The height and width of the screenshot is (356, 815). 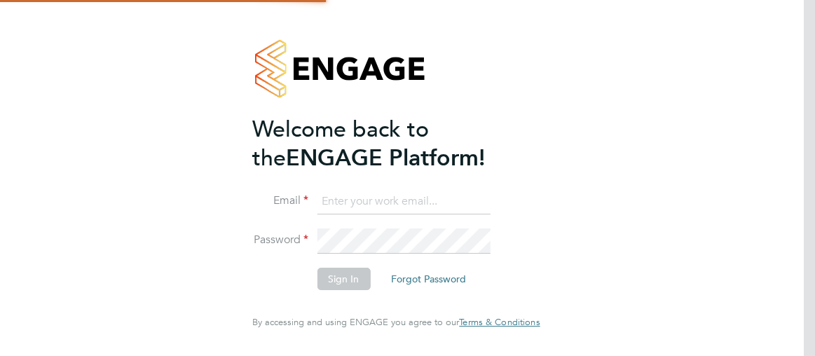 I want to click on span: By accessing and using ENGAGE you agree to our, so click(x=396, y=322).